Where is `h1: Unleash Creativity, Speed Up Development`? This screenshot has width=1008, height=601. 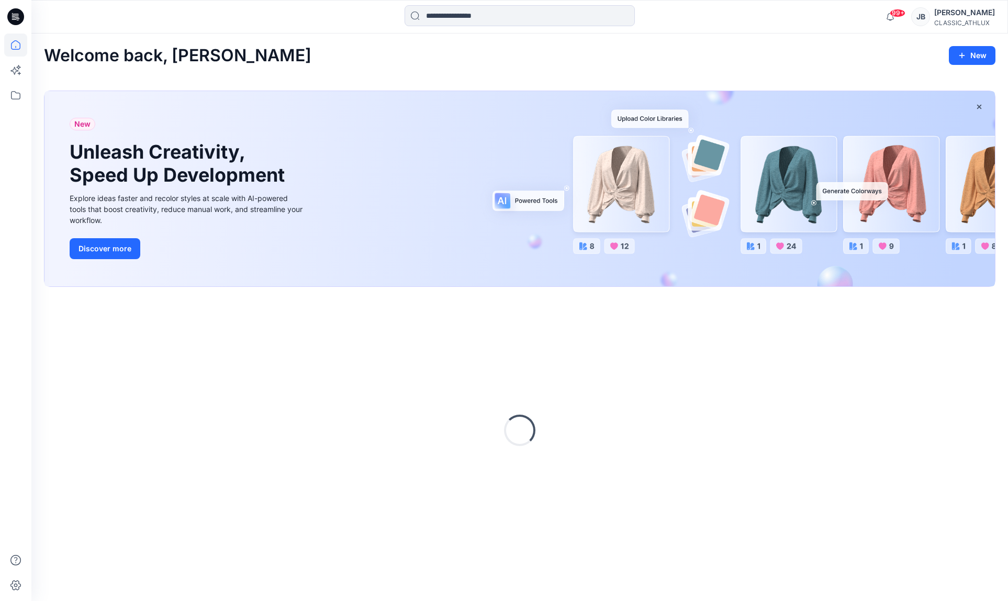
h1: Unleash Creativity, Speed Up Development is located at coordinates (180, 163).